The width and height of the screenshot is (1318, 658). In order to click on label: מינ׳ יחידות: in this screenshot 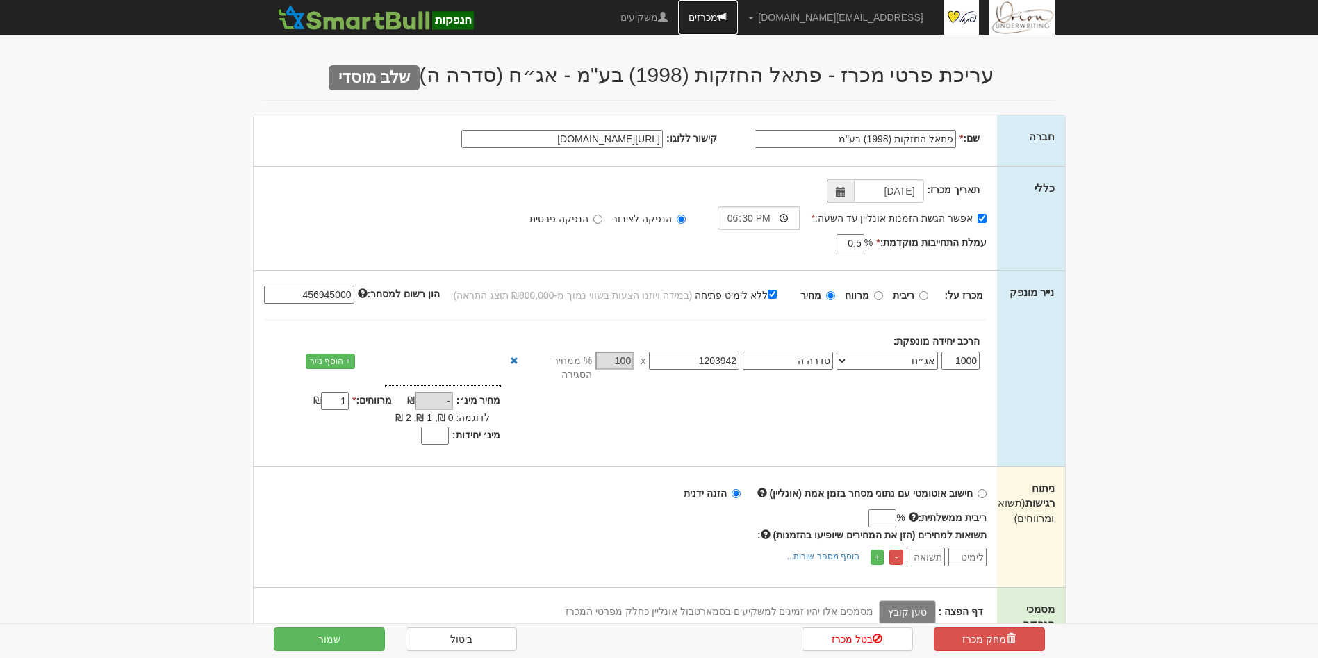, I will do `click(476, 435)`.